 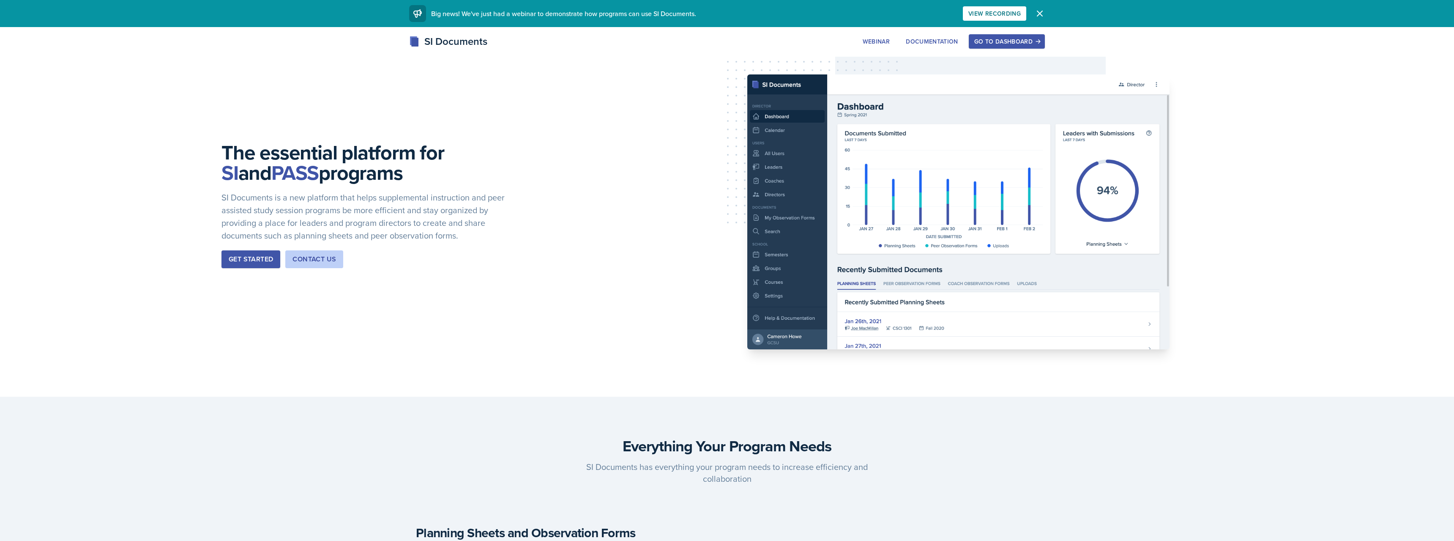 What do you see at coordinates (995, 14) in the screenshot?
I see `button: View Recording` at bounding box center [995, 14].